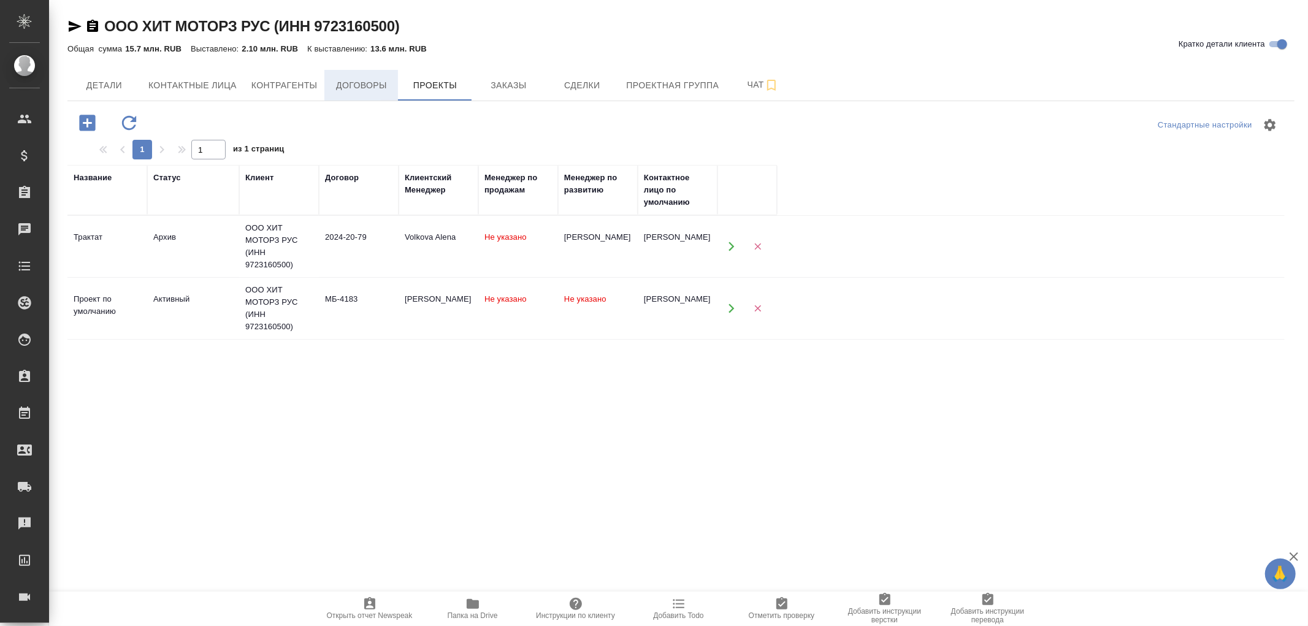  Describe the element at coordinates (518, 184) in the screenshot. I see `div: Менеджер по продажам` at that location.